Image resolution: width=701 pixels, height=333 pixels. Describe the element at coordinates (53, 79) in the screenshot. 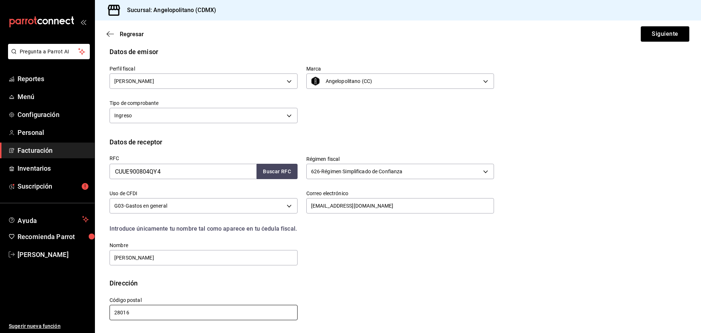

I see `span: Reportes` at that location.